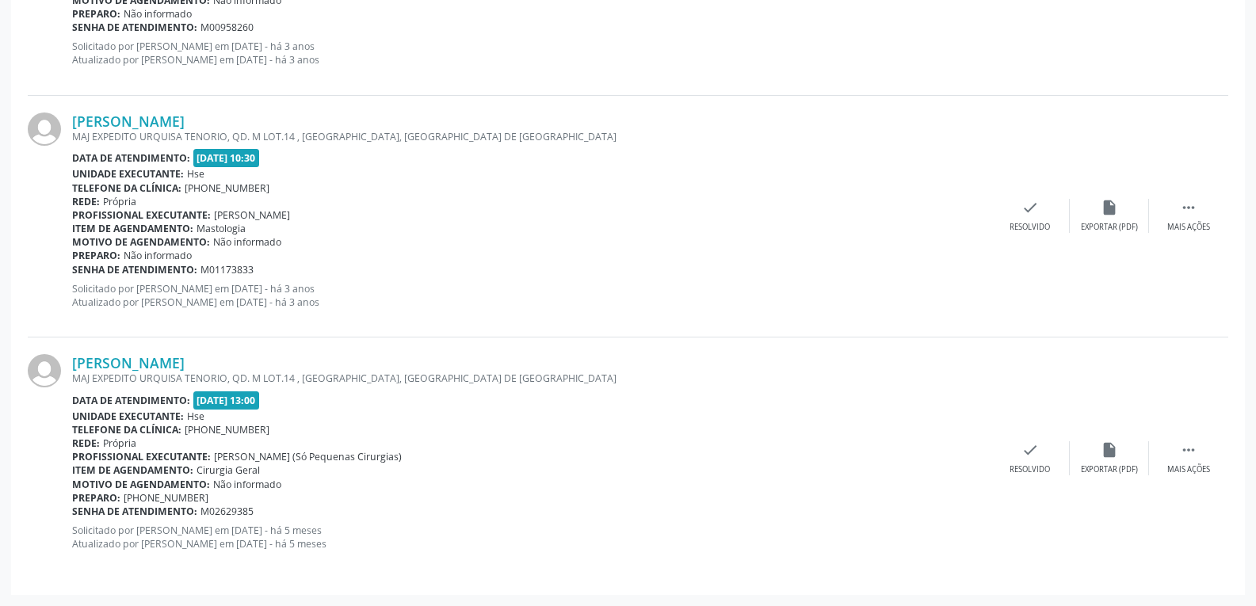 The image size is (1256, 606). Describe the element at coordinates (227, 27) in the screenshot. I see `span: M00958260` at that location.